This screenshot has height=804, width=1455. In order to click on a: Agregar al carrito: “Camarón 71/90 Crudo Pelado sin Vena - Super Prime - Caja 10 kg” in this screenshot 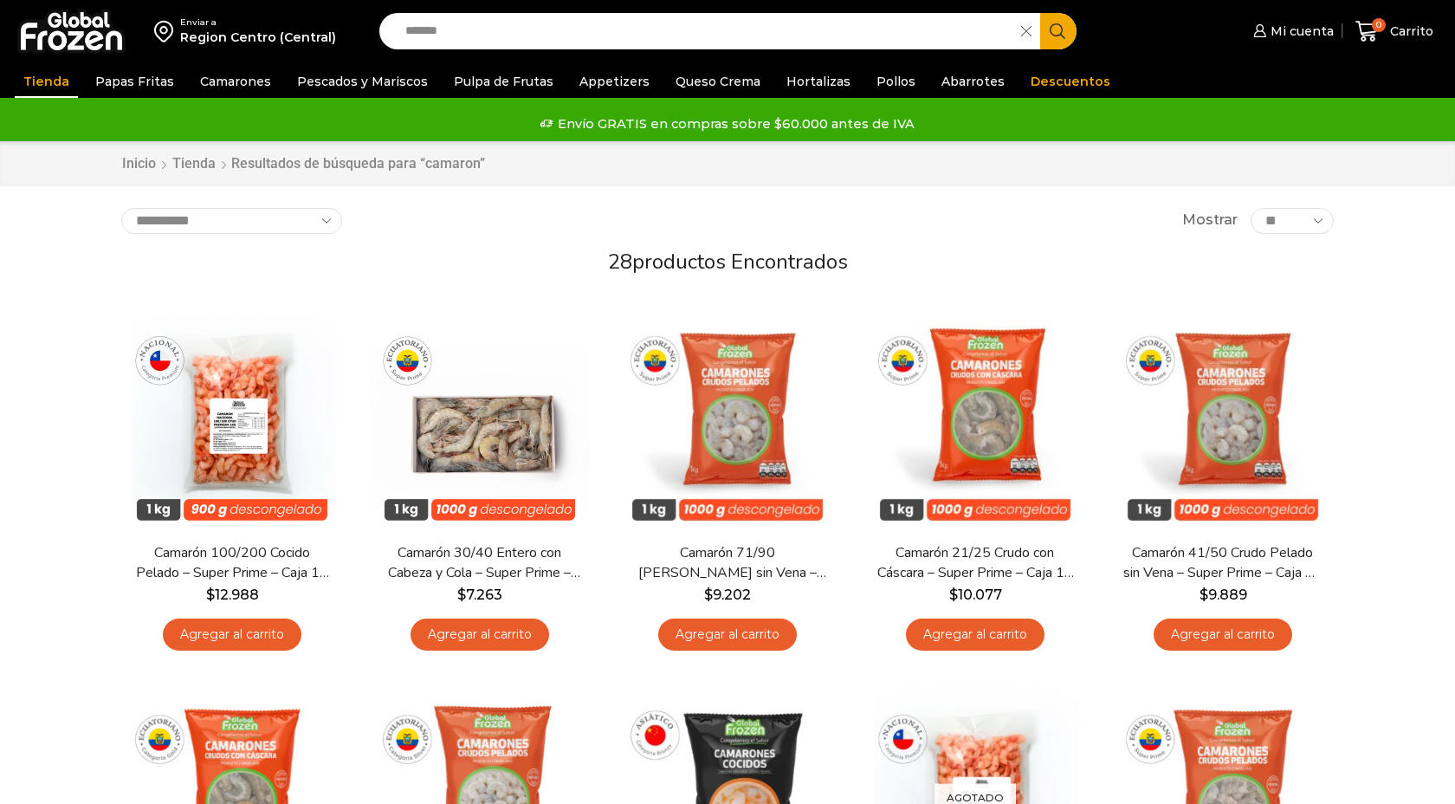, I will do `click(727, 634)`.